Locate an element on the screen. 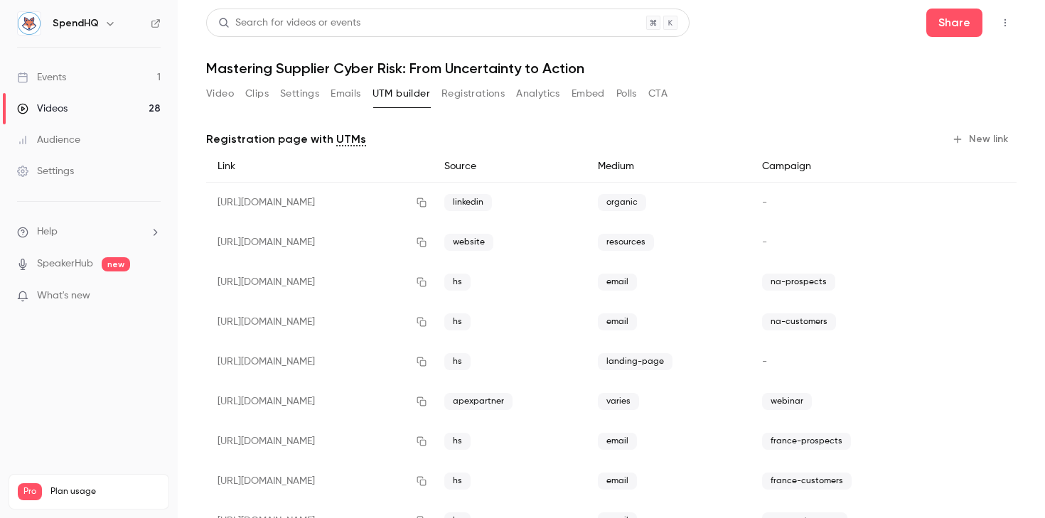  span: apexpartner is located at coordinates (478, 402).